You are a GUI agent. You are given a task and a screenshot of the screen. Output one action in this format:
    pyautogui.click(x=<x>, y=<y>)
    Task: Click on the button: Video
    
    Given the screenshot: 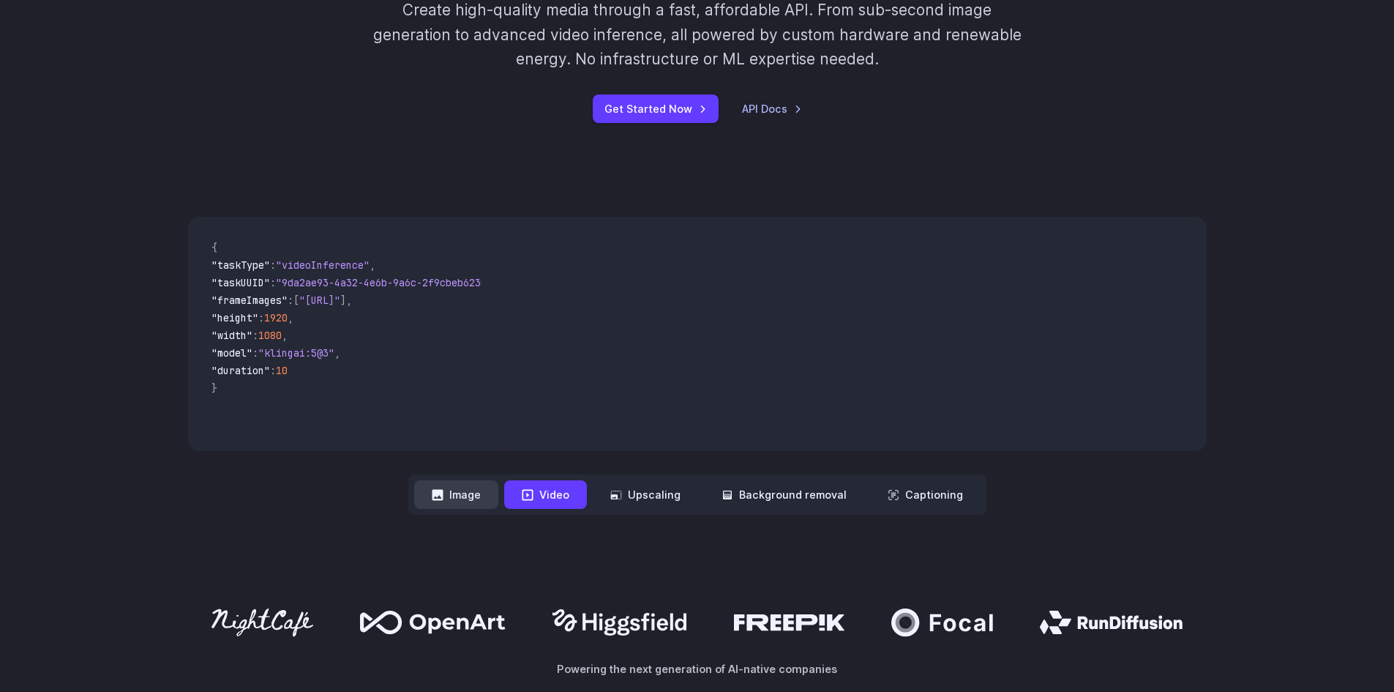 What is the action you would take?
    pyautogui.click(x=545, y=494)
    